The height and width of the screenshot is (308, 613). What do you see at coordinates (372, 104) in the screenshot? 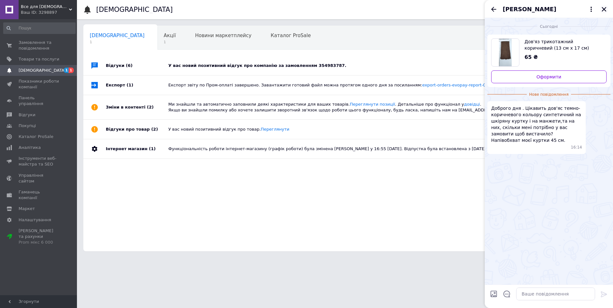
I see `a: Переглянути позиції` at bounding box center [372, 104].